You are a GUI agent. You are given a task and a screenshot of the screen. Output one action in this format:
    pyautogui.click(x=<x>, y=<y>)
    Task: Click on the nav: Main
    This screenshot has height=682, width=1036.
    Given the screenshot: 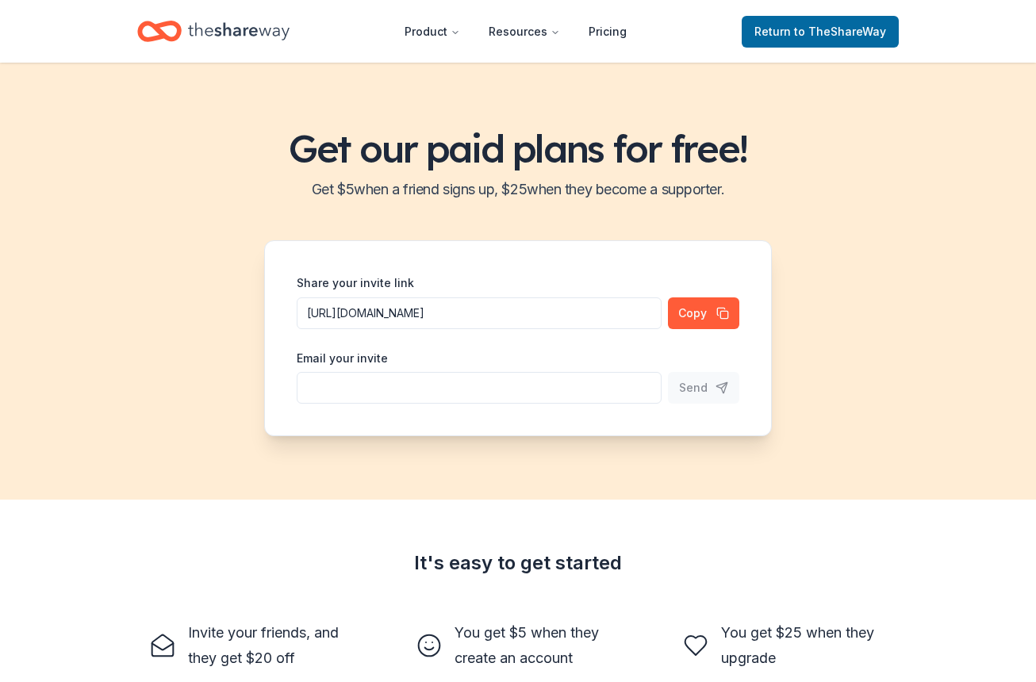 What is the action you would take?
    pyautogui.click(x=516, y=31)
    